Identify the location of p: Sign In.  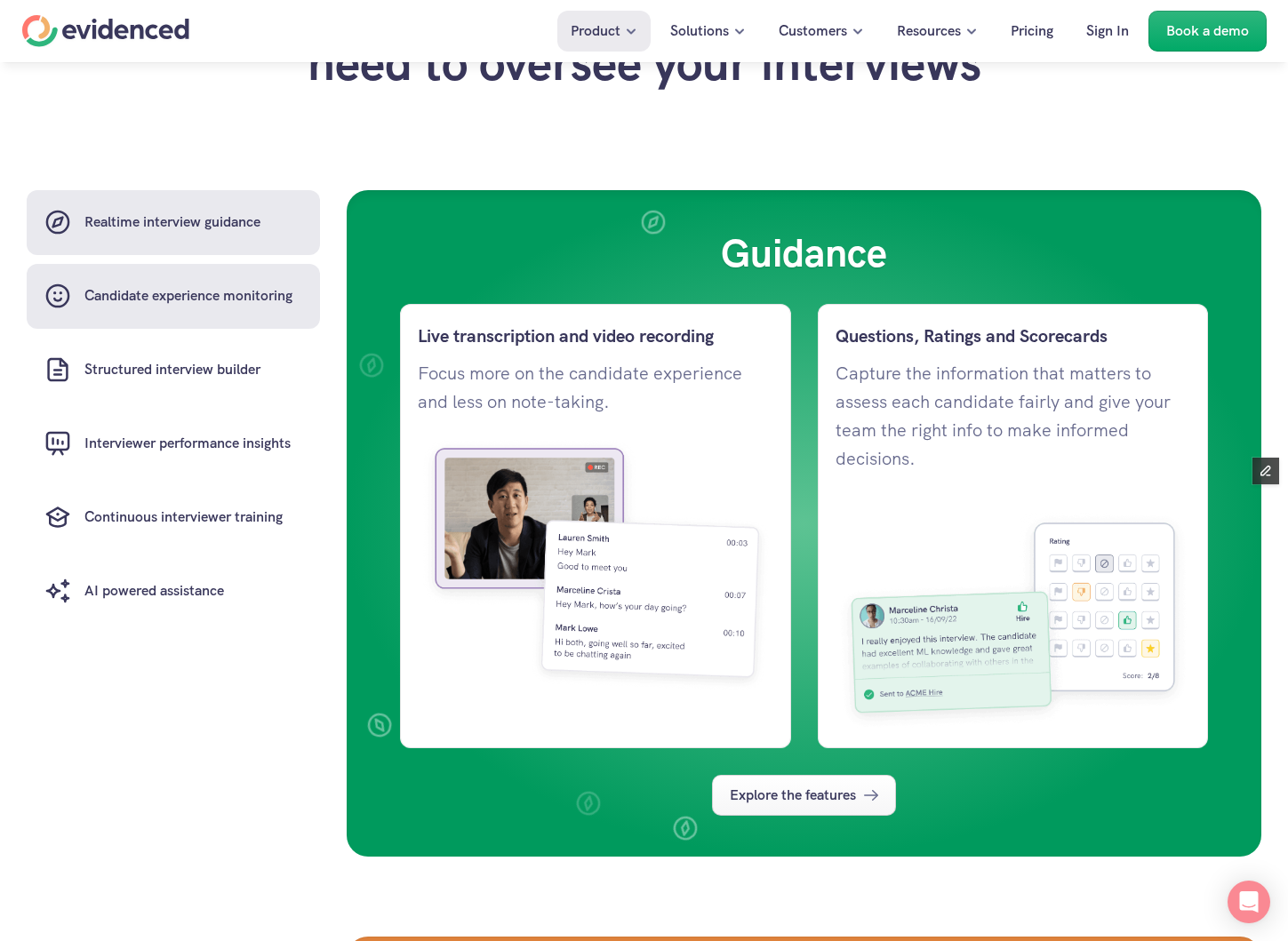
(1108, 31).